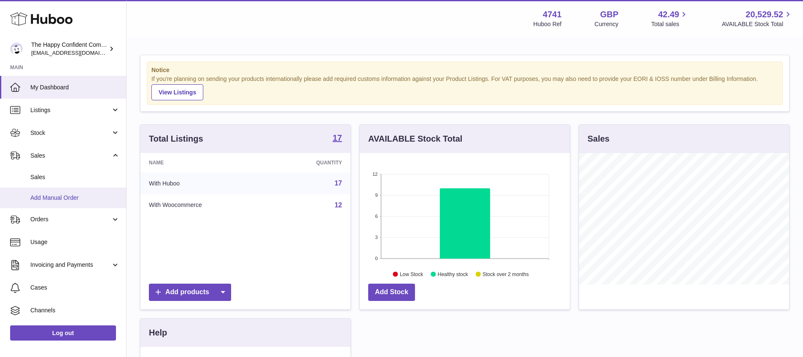 The height and width of the screenshot is (357, 803). What do you see at coordinates (376, 237) in the screenshot?
I see `text: 3` at bounding box center [376, 237].